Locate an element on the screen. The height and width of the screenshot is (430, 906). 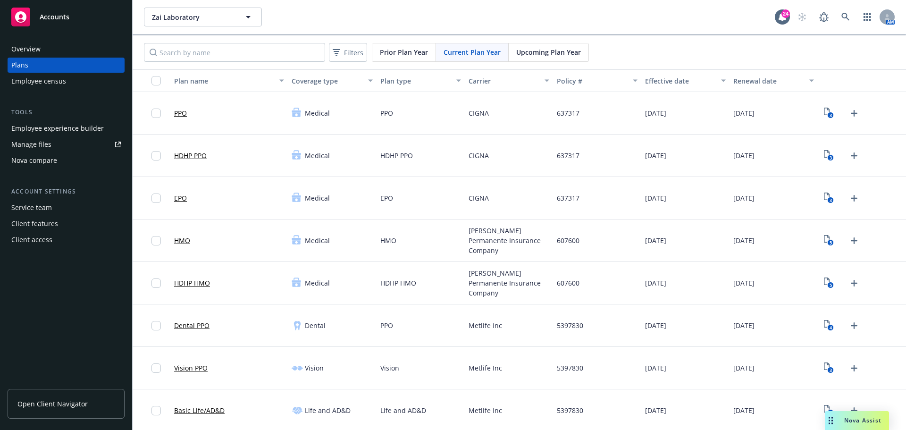
div: Employee census is located at coordinates (39, 81).